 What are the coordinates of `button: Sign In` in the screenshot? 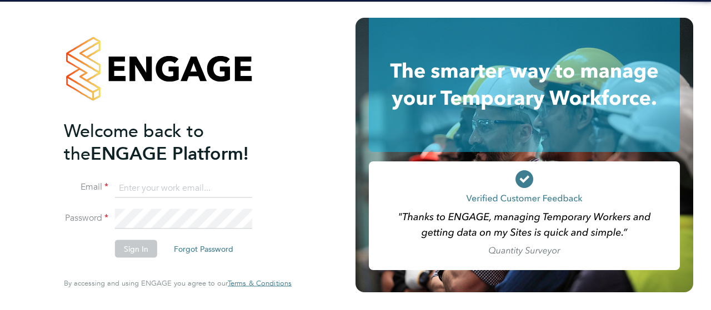 It's located at (136, 249).